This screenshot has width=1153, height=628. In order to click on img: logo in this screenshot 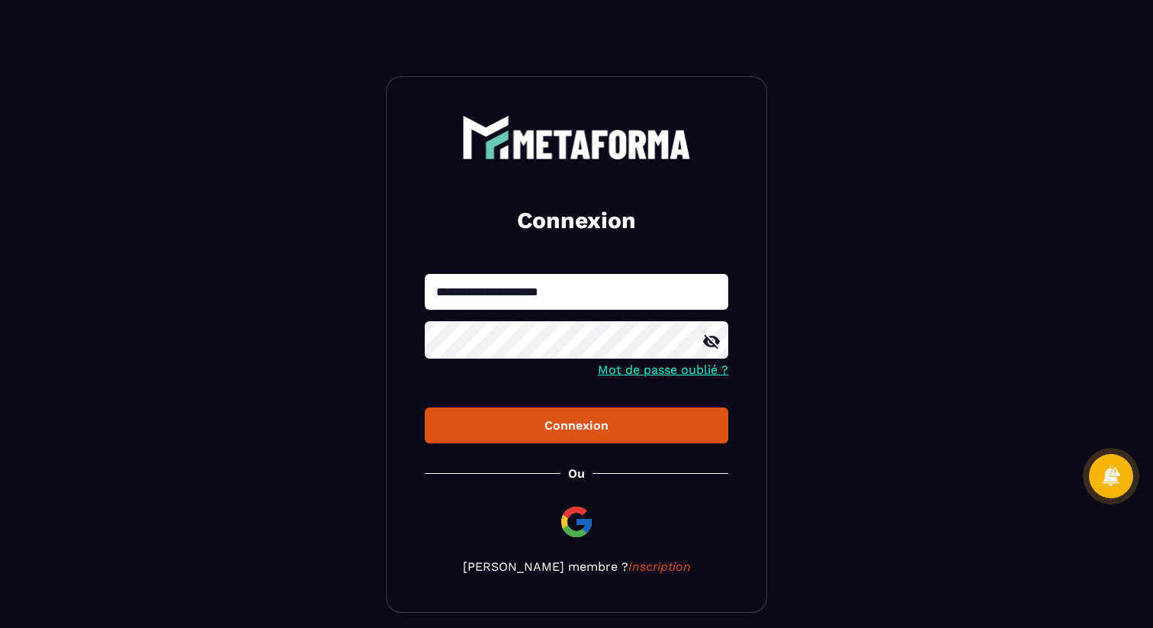, I will do `click(576, 137)`.